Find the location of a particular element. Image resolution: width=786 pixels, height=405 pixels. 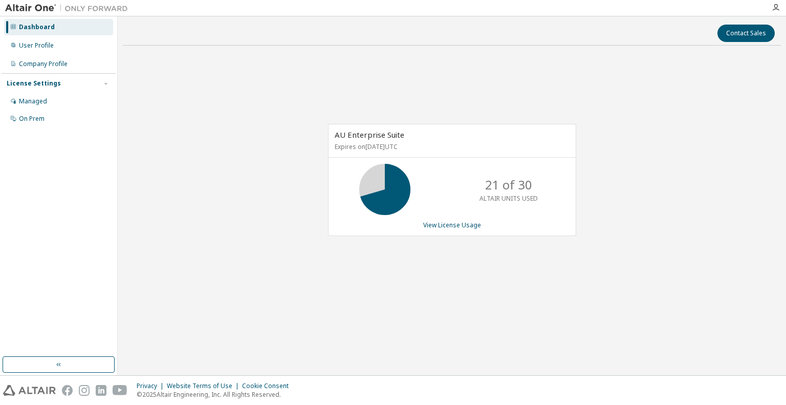

div: Dashboard is located at coordinates (37, 27).